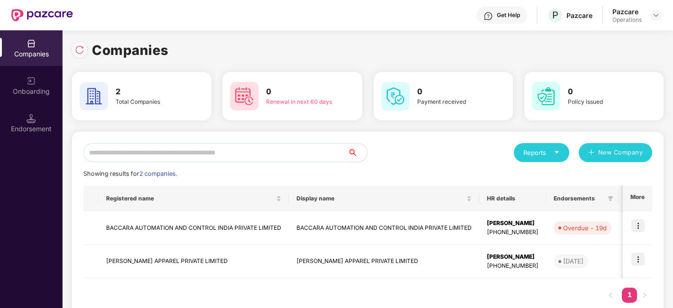 This screenshot has width=673, height=308. Describe the element at coordinates (194, 198) in the screenshot. I see `th: Registered name` at that location.